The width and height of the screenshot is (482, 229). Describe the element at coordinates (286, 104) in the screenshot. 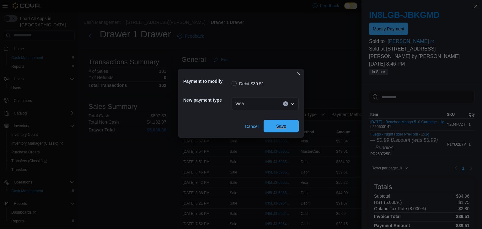

I see `button: Clear input` at that location.